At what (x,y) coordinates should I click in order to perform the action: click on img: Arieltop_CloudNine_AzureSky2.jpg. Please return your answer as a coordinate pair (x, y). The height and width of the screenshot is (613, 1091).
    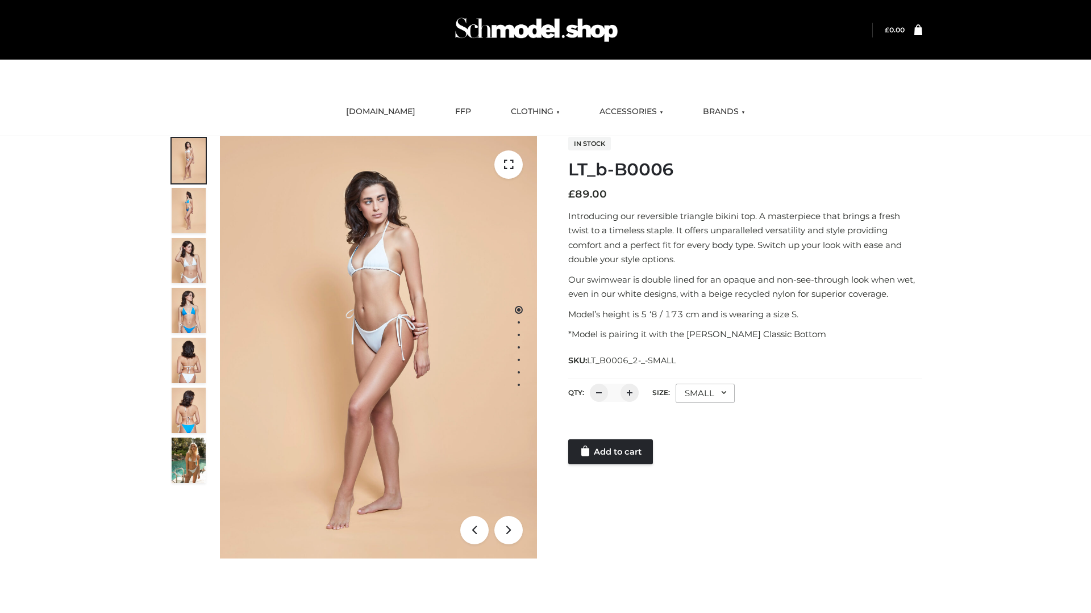
    Looking at the image, I should click on (189, 461).